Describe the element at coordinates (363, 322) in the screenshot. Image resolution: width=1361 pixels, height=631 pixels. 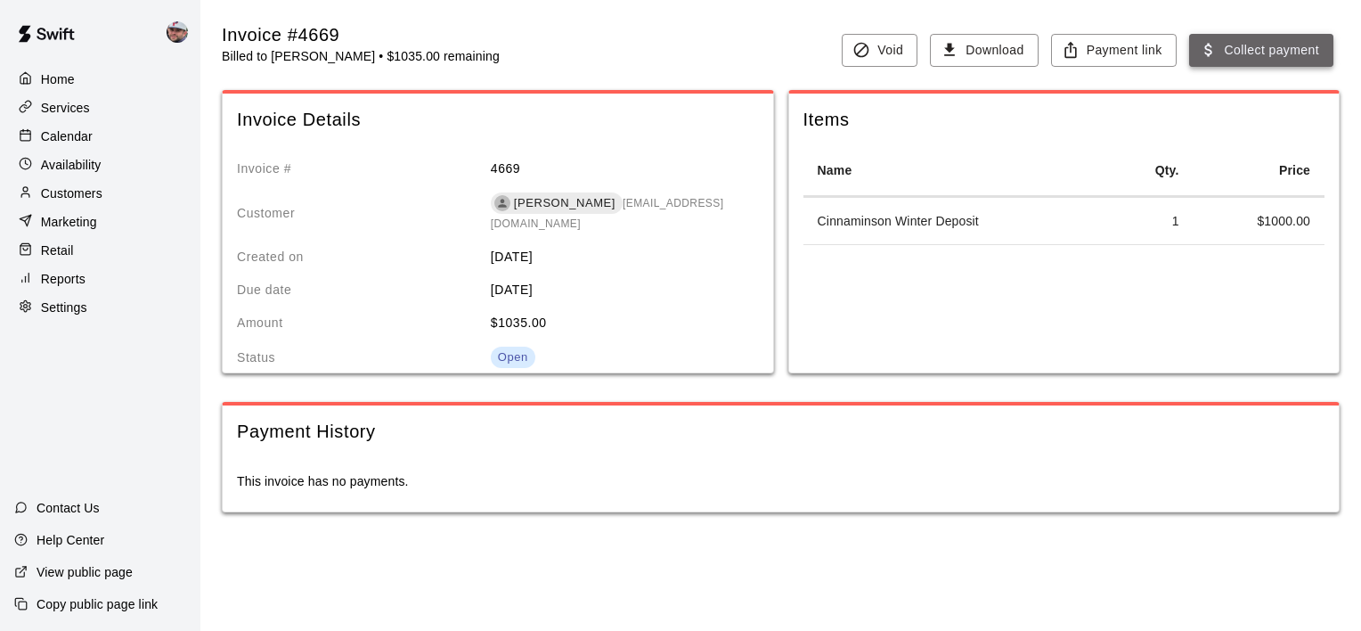
I see `p: Amount` at that location.